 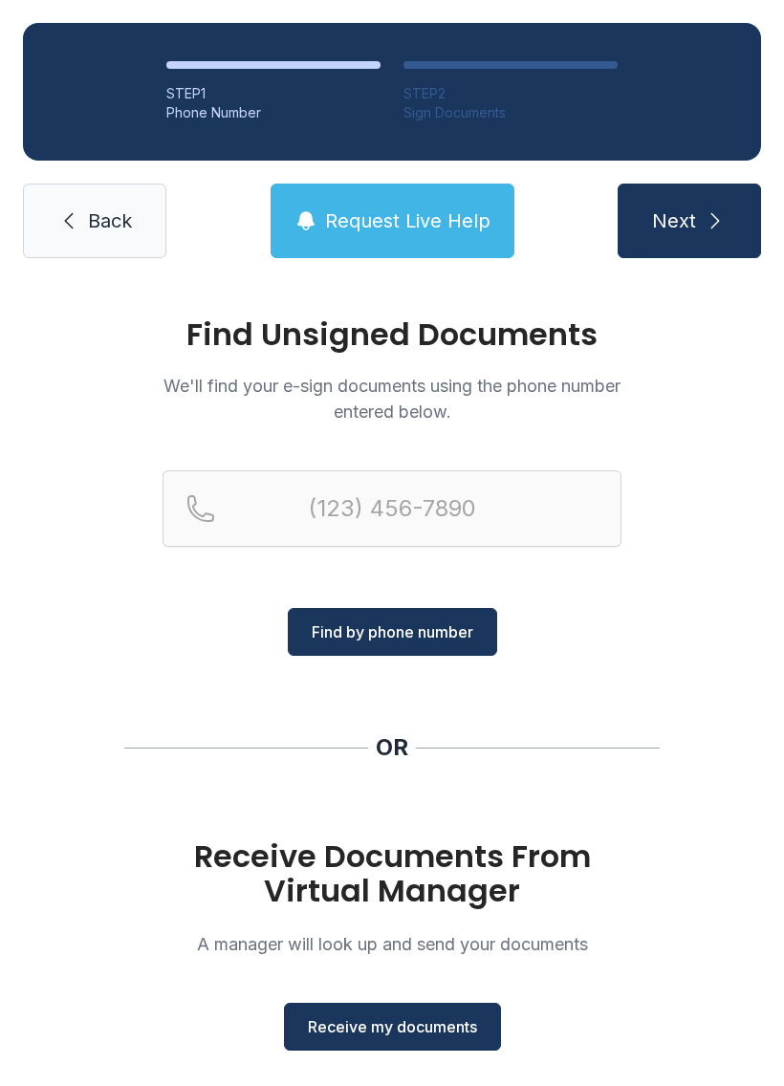 I want to click on span: Next, so click(x=674, y=221).